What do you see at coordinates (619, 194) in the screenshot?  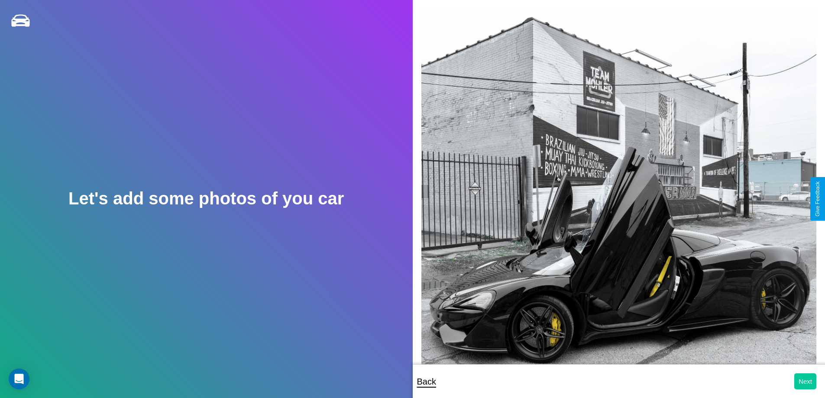 I see `img: posted` at bounding box center [619, 194].